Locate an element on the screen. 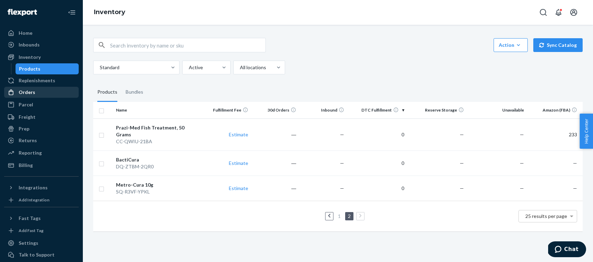 The image size is (593, 262). a: Inbounds is located at coordinates (41, 45).